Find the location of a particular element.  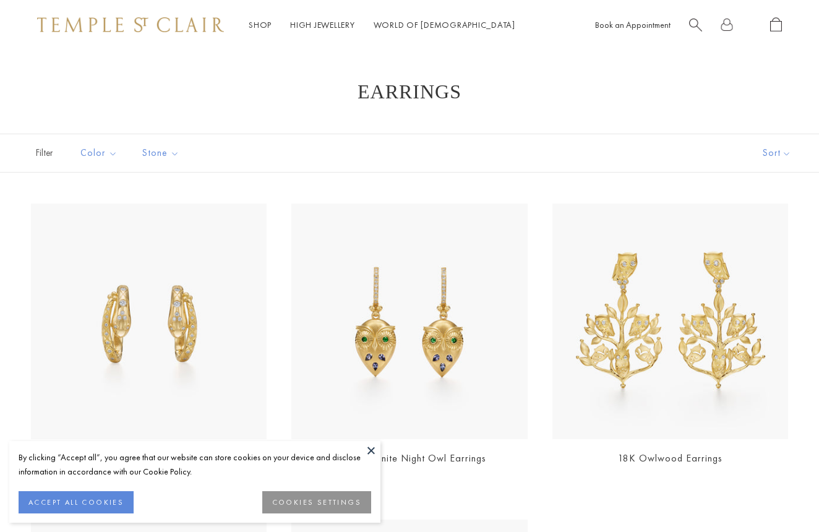

a: 18K Delphi Serpent Hoops18K Delphi Serpent Hoops is located at coordinates (149, 321).